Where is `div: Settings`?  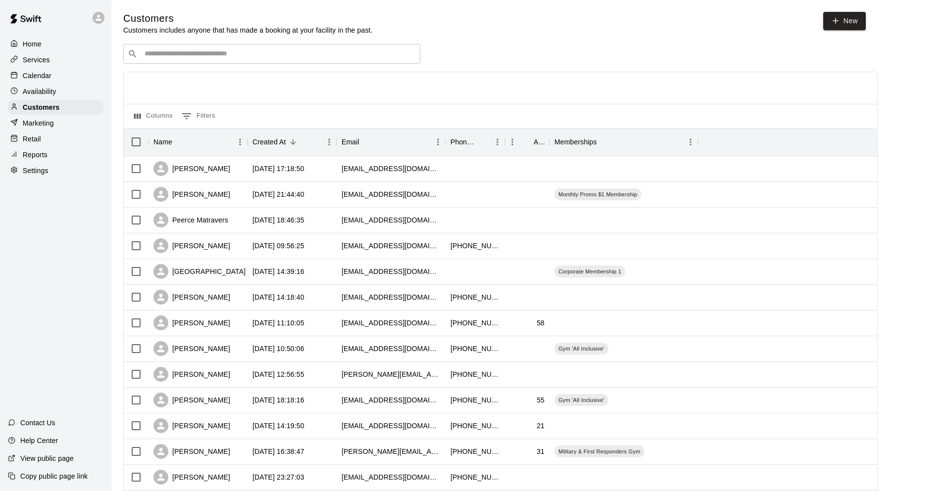
div: Settings is located at coordinates (55, 171).